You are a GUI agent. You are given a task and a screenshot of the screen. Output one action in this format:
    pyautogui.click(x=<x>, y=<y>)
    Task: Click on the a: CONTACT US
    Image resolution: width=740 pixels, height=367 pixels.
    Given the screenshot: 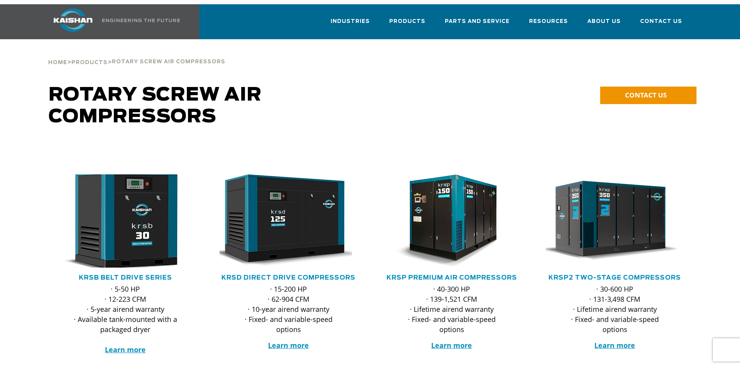 What is the action you would take?
    pyautogui.click(x=648, y=95)
    